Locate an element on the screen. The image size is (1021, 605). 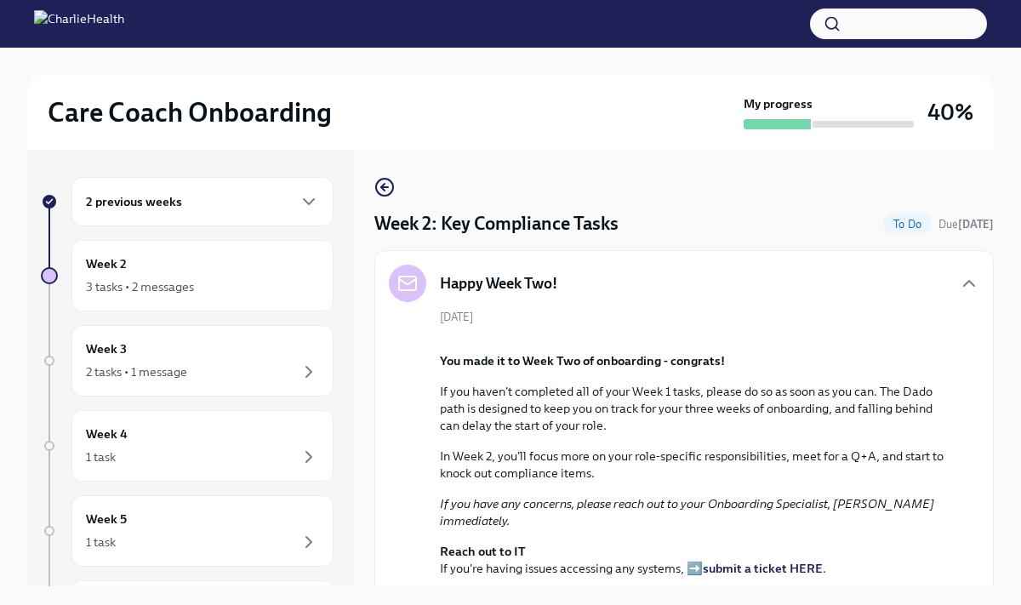
h6: Week 3 is located at coordinates (106, 349).